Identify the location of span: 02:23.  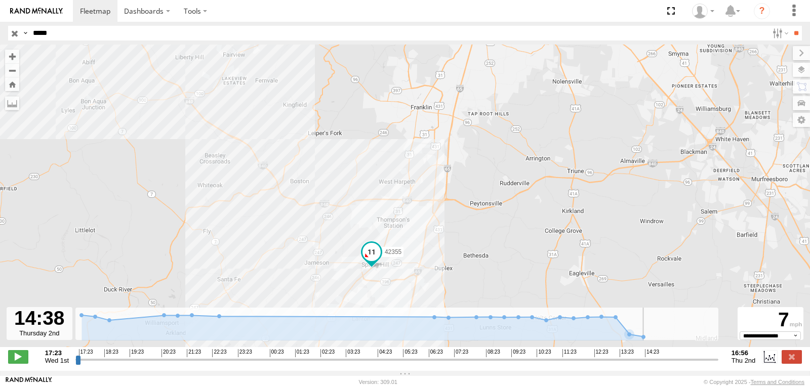
(328, 353).